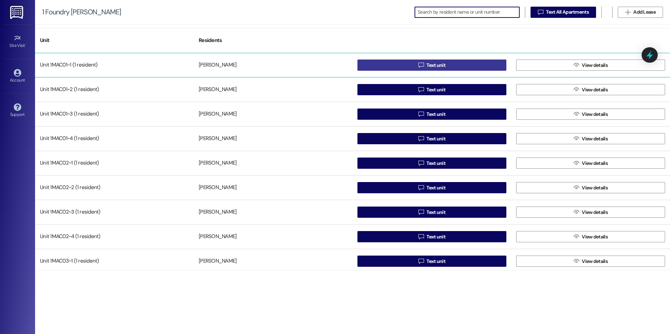 The width and height of the screenshot is (670, 334). Describe the element at coordinates (18, 42) in the screenshot. I see `a: Site Visit •` at that location.